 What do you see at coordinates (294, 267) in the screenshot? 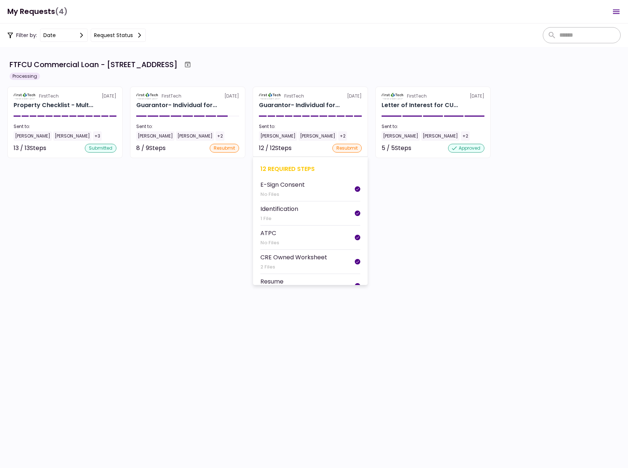
I see `div: 2 Files` at bounding box center [294, 267].